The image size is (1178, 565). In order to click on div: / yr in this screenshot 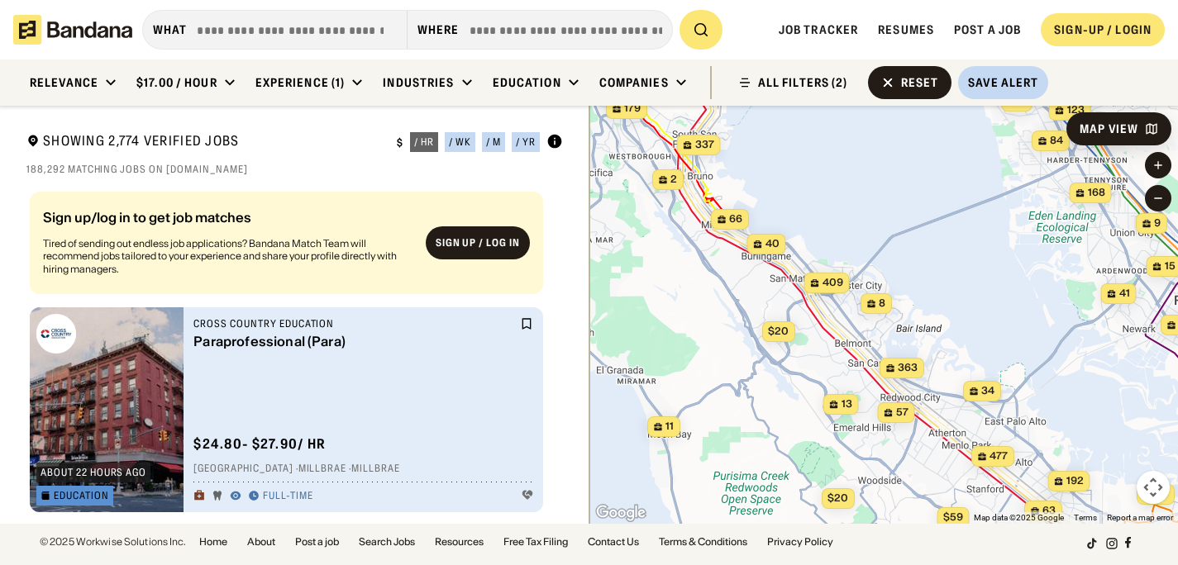, I will do `click(526, 142)`.